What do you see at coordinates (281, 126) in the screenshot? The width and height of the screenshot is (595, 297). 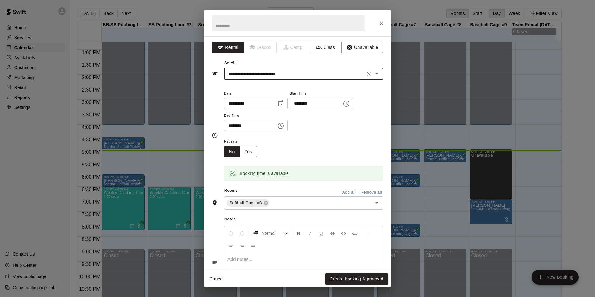 I see `button: Choose time, selected time is 5:30 PM` at bounding box center [281, 126].